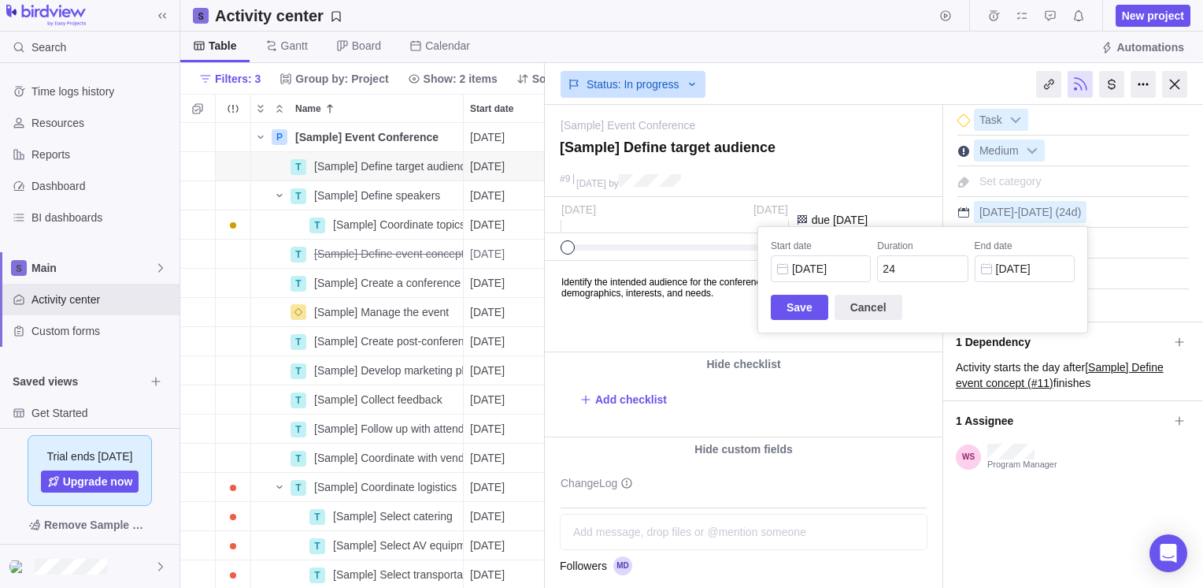 The width and height of the screenshot is (1203, 588). What do you see at coordinates (1025, 269) in the screenshot?
I see `input: End date` at bounding box center [1025, 269].